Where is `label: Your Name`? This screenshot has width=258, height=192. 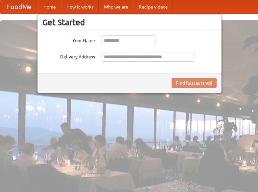
label: Your Name is located at coordinates (69, 39).